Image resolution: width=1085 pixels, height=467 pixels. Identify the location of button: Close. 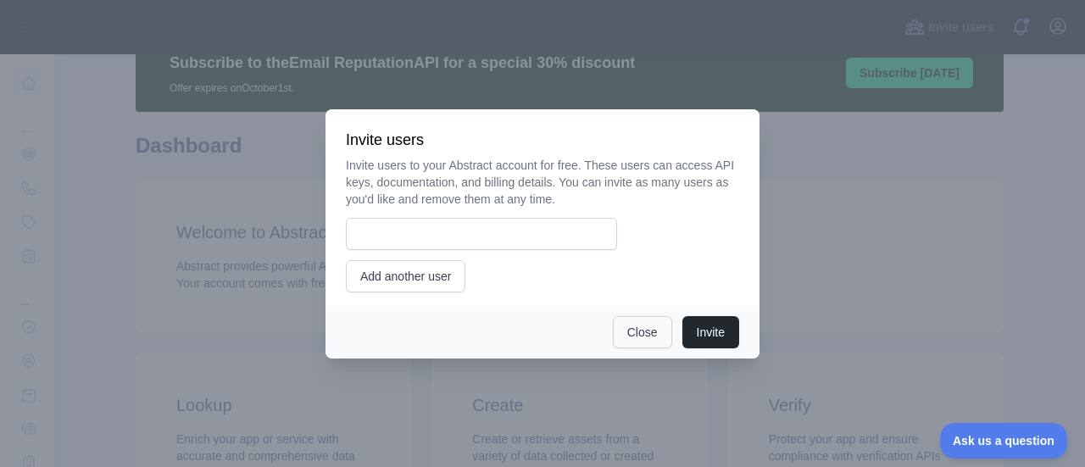
(643, 332).